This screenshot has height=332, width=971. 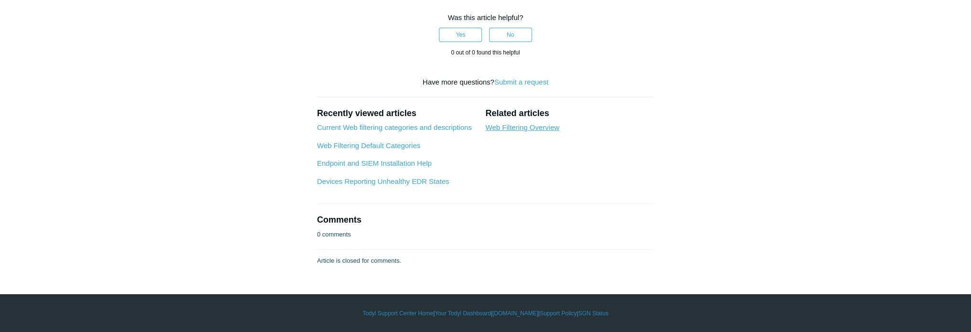 What do you see at coordinates (460, 35) in the screenshot?
I see `button: This article was helpful` at bounding box center [460, 35].